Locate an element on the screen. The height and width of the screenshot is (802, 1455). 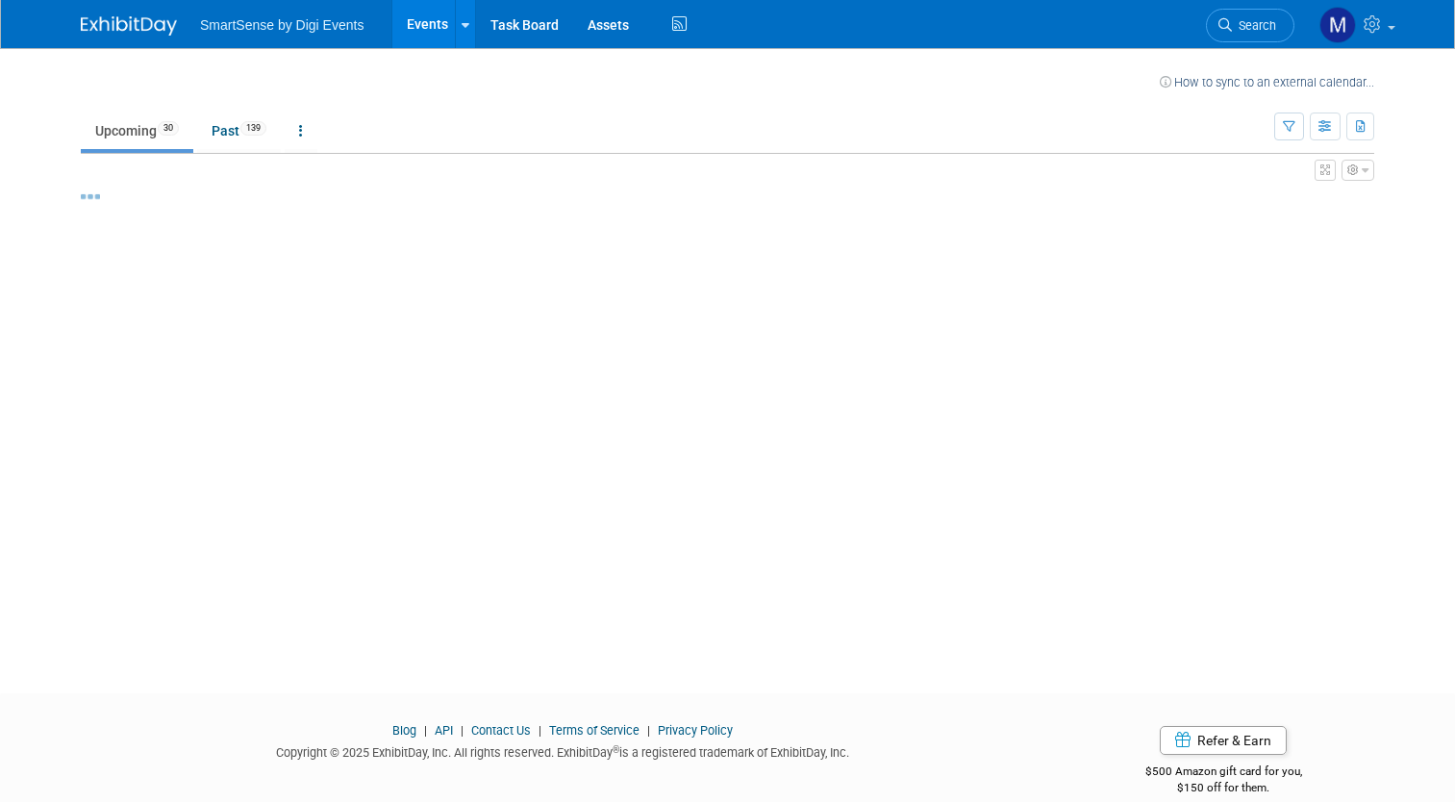
img: ExhibitDay is located at coordinates (129, 26).